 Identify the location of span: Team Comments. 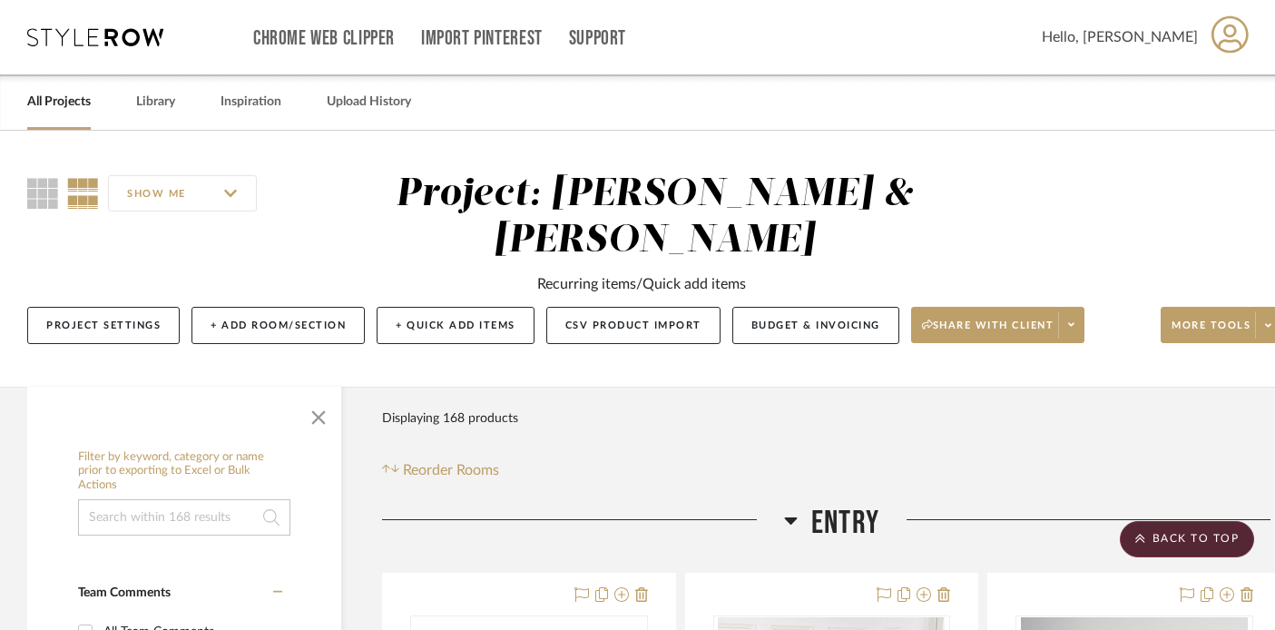
(124, 592).